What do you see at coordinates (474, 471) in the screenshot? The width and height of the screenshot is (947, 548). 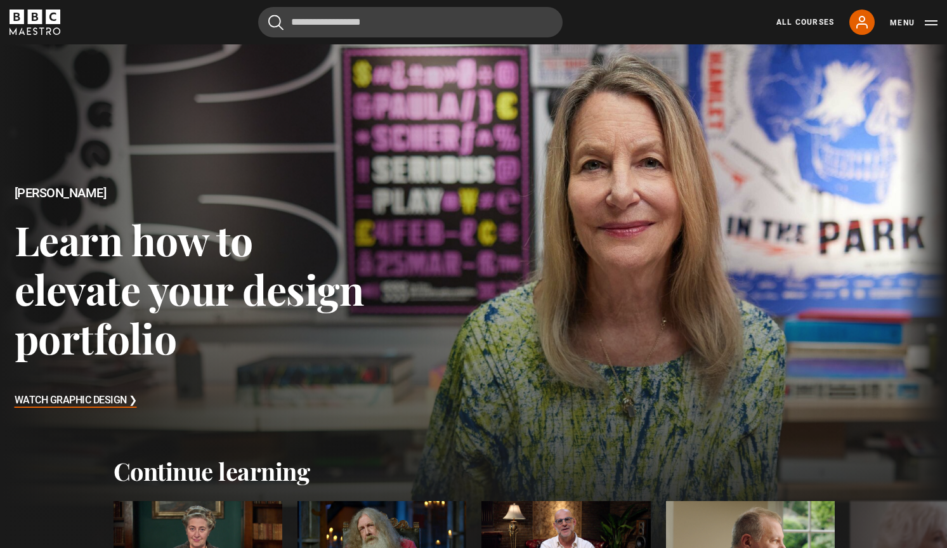 I see `h2: Continue learning` at bounding box center [474, 471].